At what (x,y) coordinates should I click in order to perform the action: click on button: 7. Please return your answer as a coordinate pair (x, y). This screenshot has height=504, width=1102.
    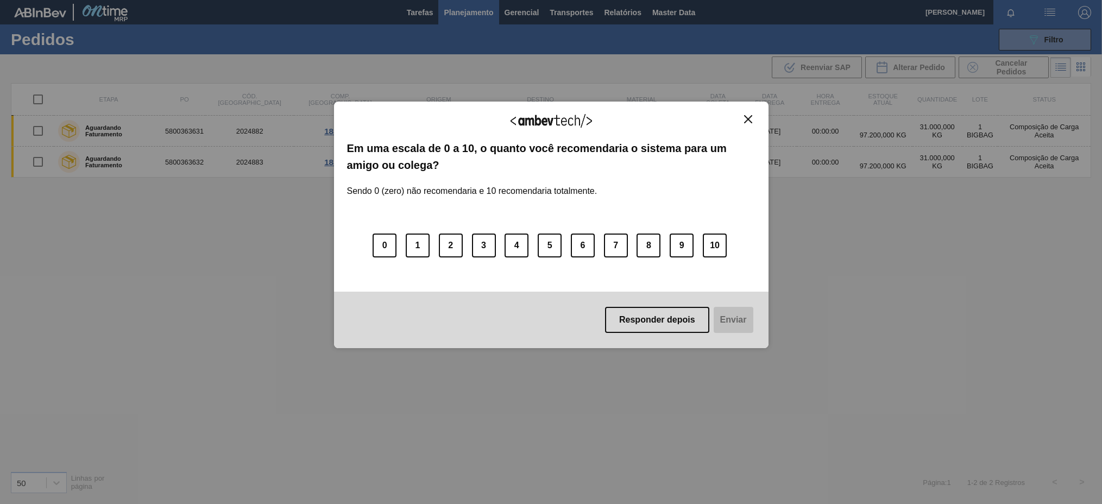
    Looking at the image, I should click on (616, 245).